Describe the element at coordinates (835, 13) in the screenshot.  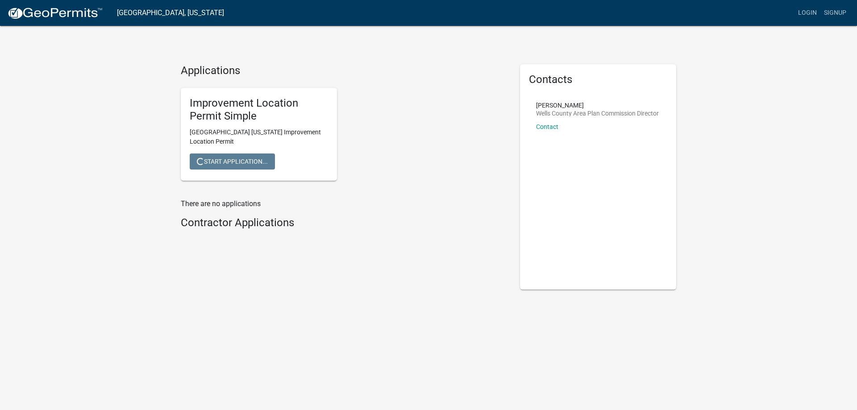
I see `a: Signup` at that location.